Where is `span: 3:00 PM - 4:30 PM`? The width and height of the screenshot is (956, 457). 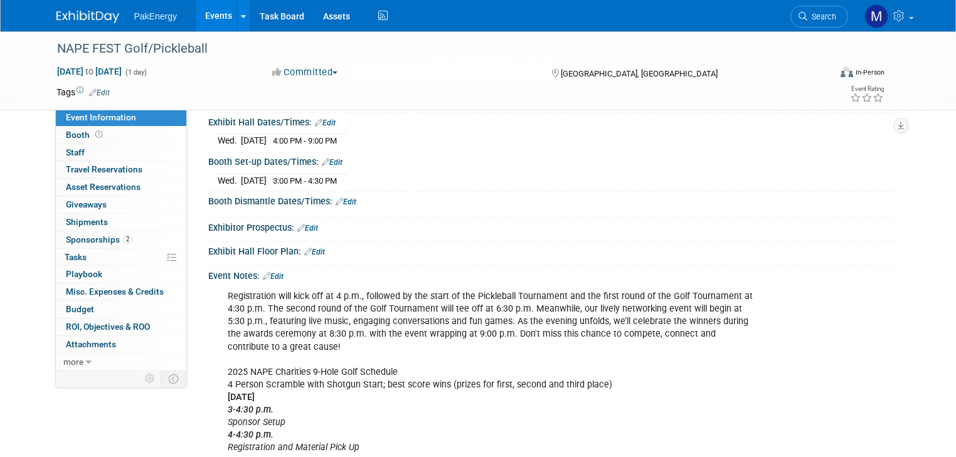 span: 3:00 PM - 4:30 PM is located at coordinates (305, 181).